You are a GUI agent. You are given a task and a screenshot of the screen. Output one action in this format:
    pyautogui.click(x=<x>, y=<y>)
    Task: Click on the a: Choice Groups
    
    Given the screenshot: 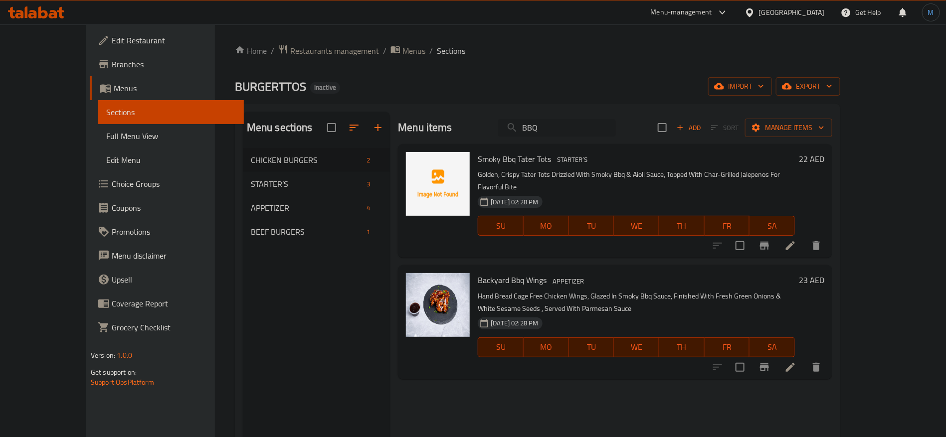 What is the action you would take?
    pyautogui.click(x=167, y=184)
    